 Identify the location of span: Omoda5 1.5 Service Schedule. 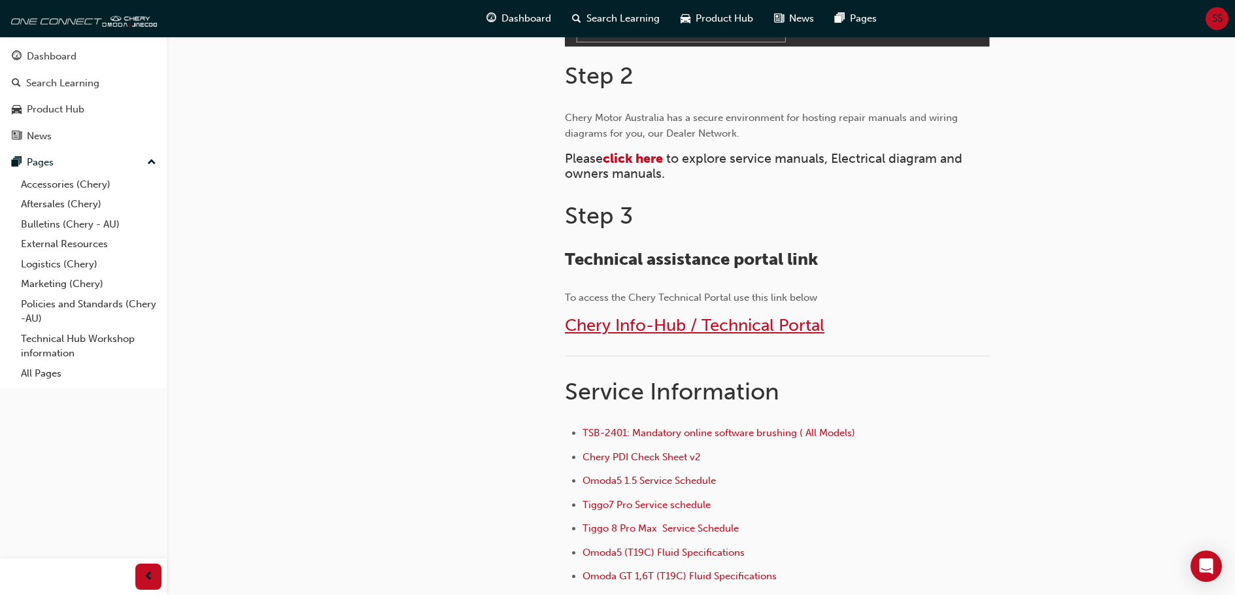
(649, 481).